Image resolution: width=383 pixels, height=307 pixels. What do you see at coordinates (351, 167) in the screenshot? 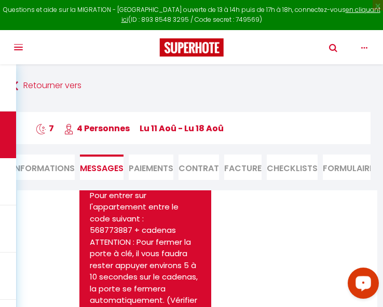
I see `li: FORMULAIRES` at bounding box center [351, 167].